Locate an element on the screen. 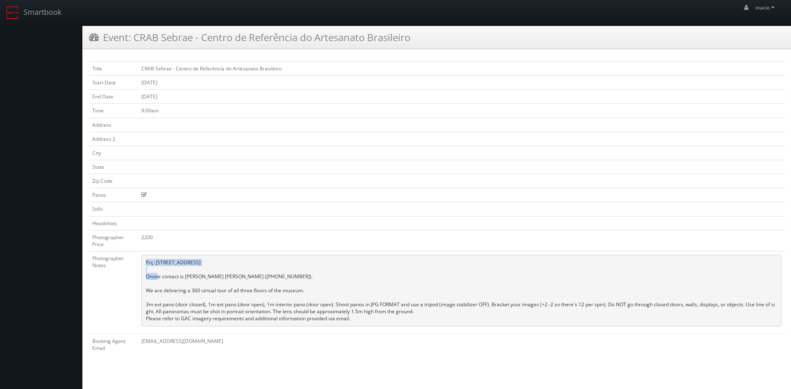 This screenshot has width=791, height=389. td: CRAB Sebrae - Centro de Referência do Artesanato Brasileiro is located at coordinates (462, 69).